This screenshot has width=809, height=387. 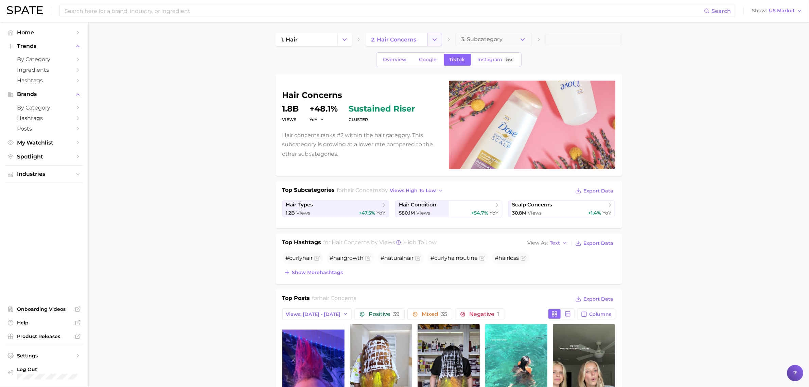 What do you see at coordinates (44, 373) in the screenshot?
I see `a: Log out. Currently logged in with e-mail michelle.ng@mavbeautybrands.com.` at bounding box center [44, 373].